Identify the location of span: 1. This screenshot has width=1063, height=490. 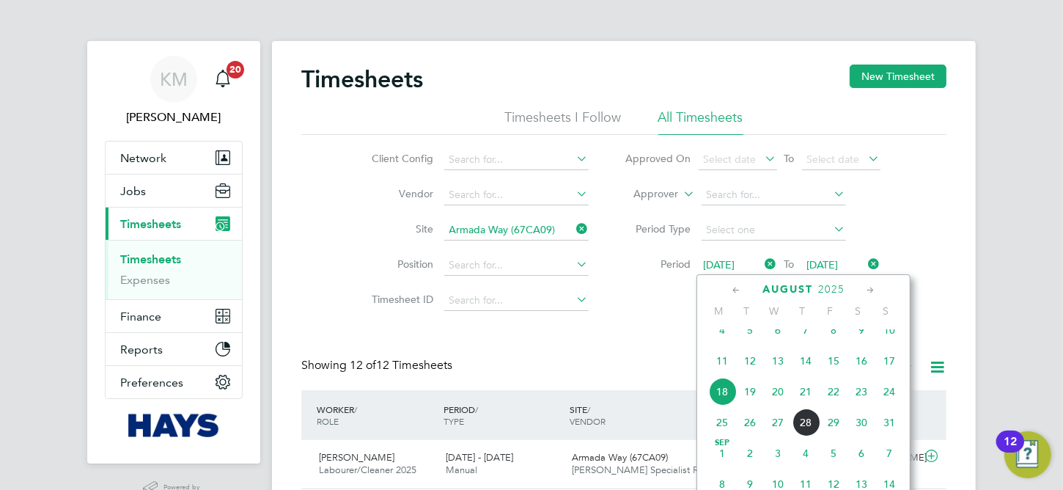
(722, 453).